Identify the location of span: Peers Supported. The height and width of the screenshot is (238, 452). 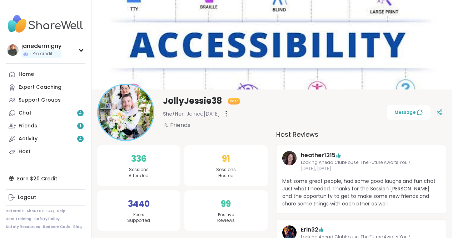
(139, 218).